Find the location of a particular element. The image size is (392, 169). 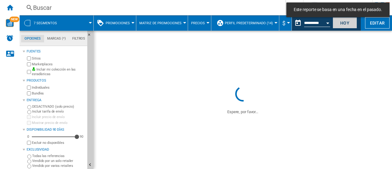

input: Sitios is located at coordinates (29, 58).